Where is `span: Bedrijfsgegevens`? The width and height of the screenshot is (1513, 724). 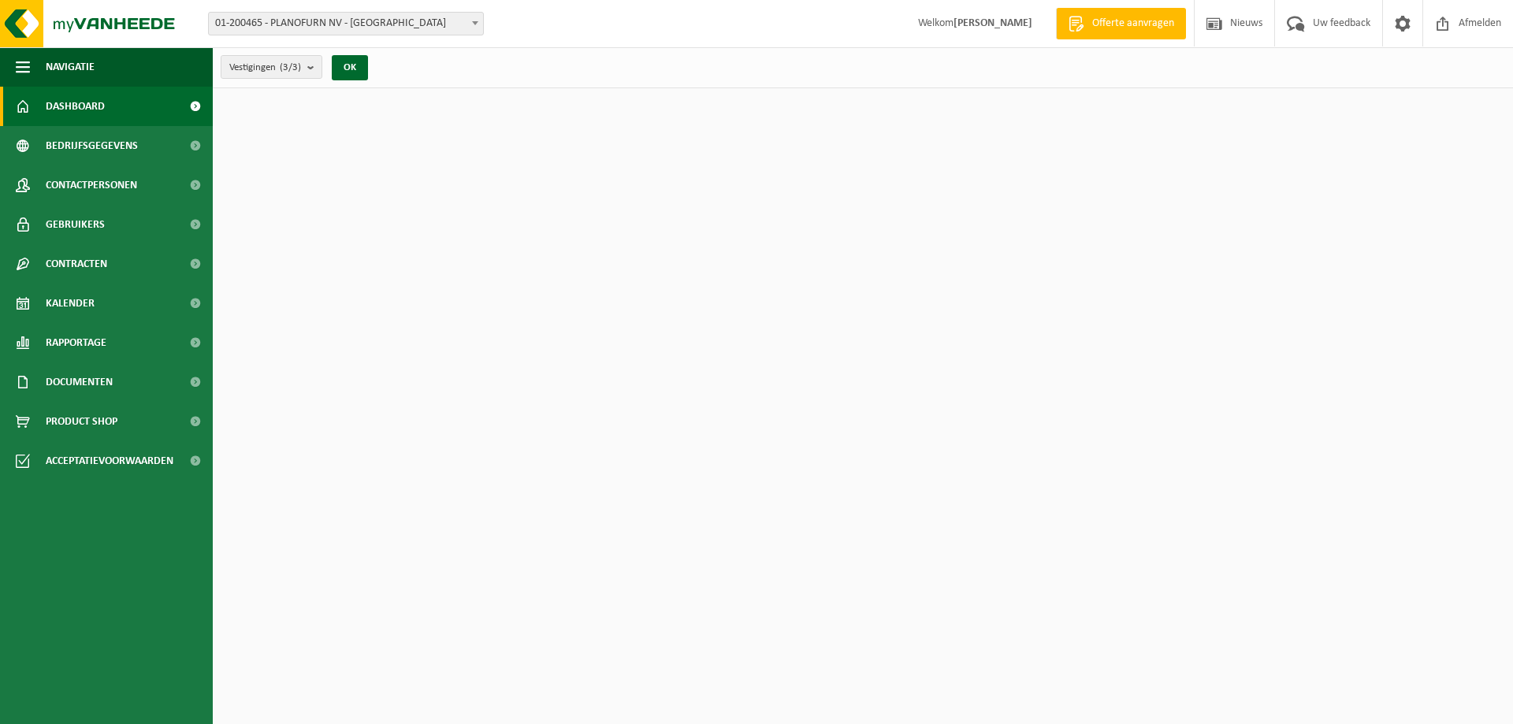
span: Bedrijfsgegevens is located at coordinates (91, 146).